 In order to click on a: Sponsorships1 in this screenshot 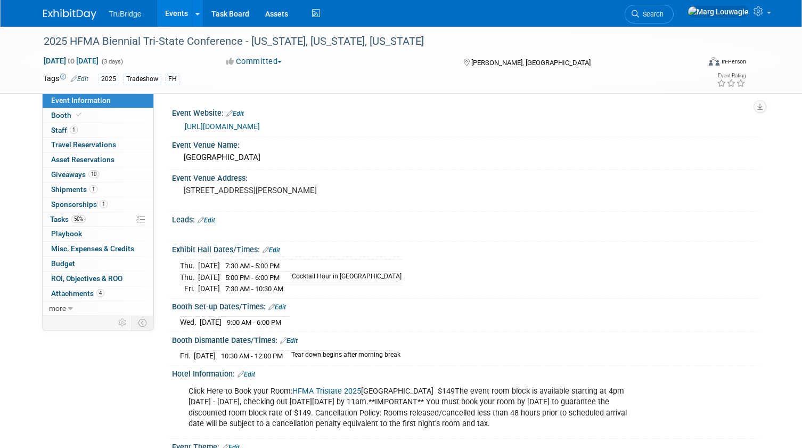, I will do `click(98, 204)`.